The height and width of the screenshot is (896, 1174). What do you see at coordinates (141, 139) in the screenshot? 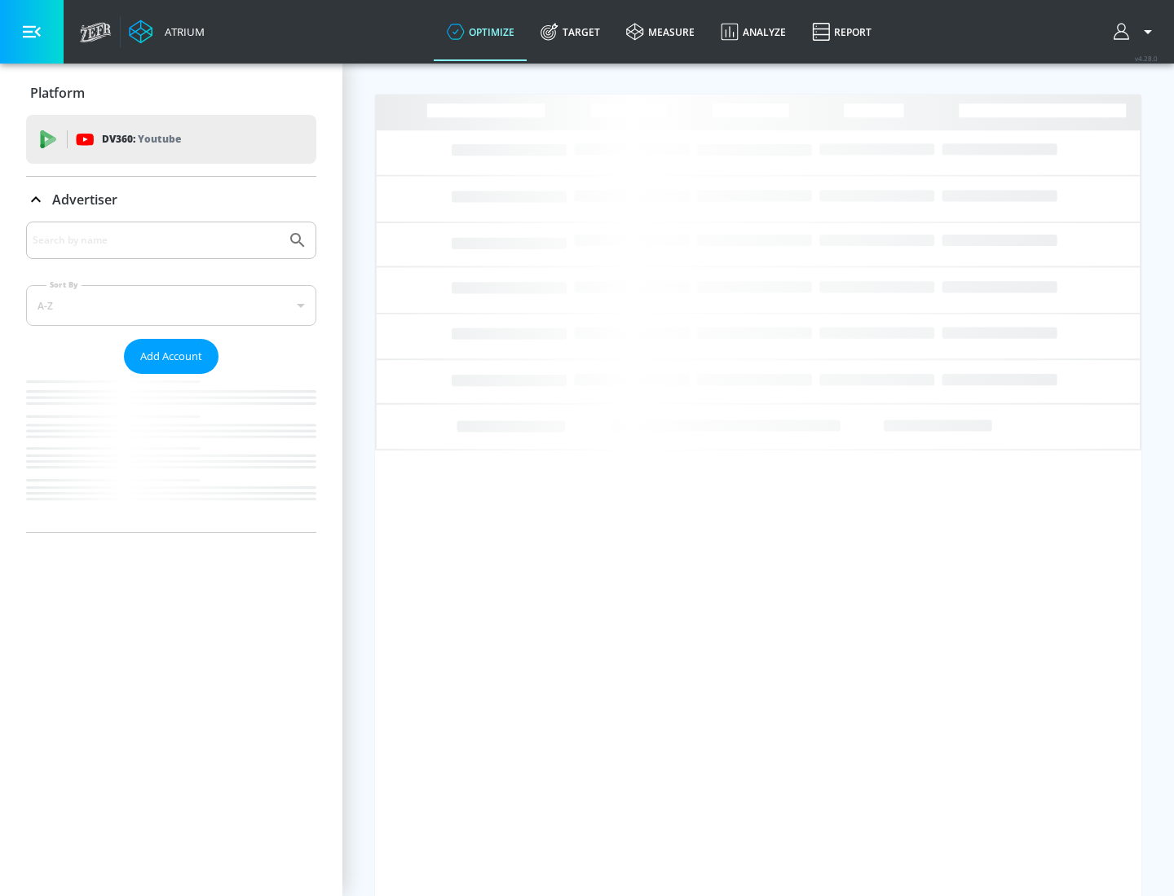
I see `p: DV360:` at bounding box center [141, 139].